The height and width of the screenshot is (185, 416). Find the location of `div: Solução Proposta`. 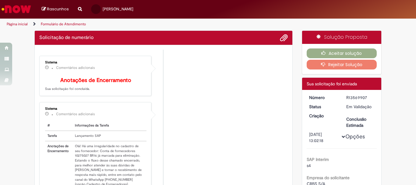

div: Solução Proposta is located at coordinates (342, 37).